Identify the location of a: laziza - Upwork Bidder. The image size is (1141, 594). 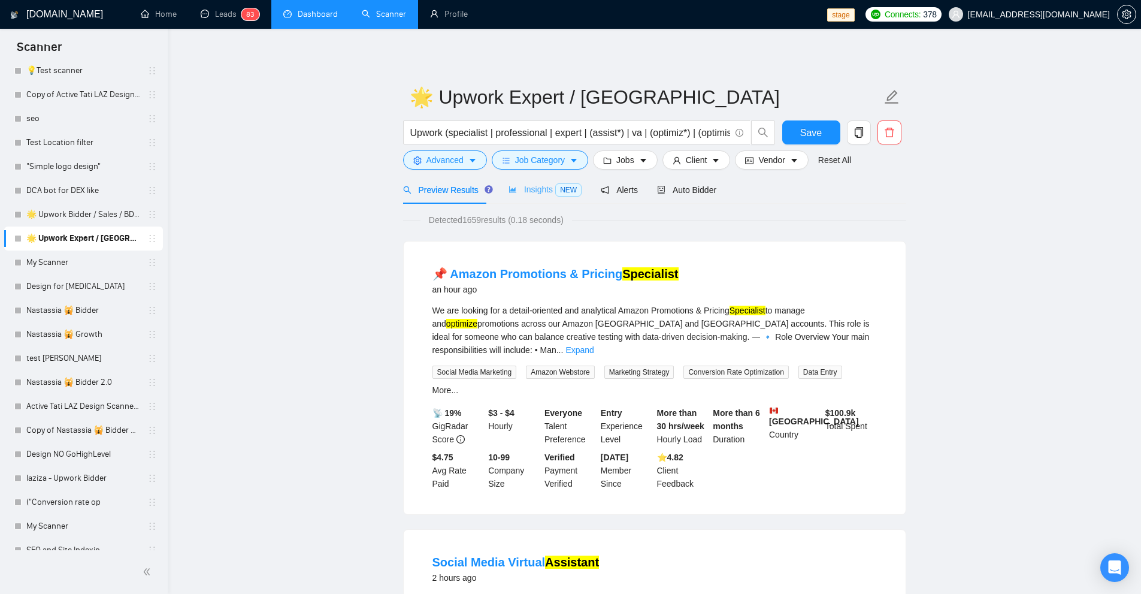
(83, 478).